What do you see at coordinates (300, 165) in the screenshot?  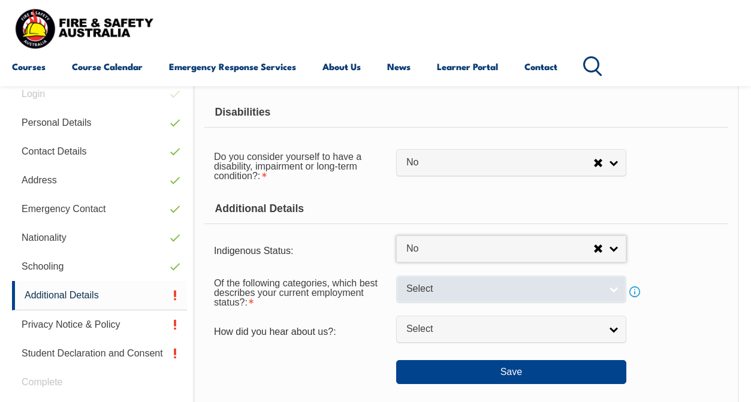 I see `div: Do you consider yourself to have a disability, impairment or long-term condition? is required.` at bounding box center [300, 165].